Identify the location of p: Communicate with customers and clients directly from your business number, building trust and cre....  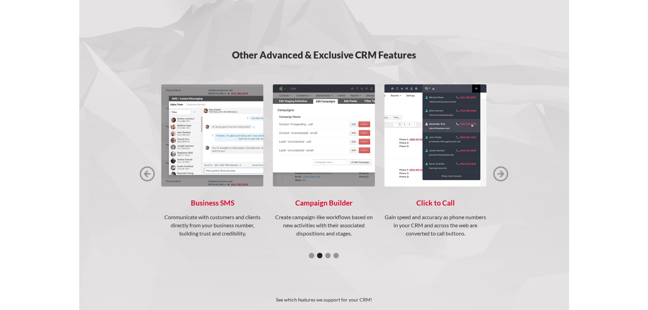
(213, 225).